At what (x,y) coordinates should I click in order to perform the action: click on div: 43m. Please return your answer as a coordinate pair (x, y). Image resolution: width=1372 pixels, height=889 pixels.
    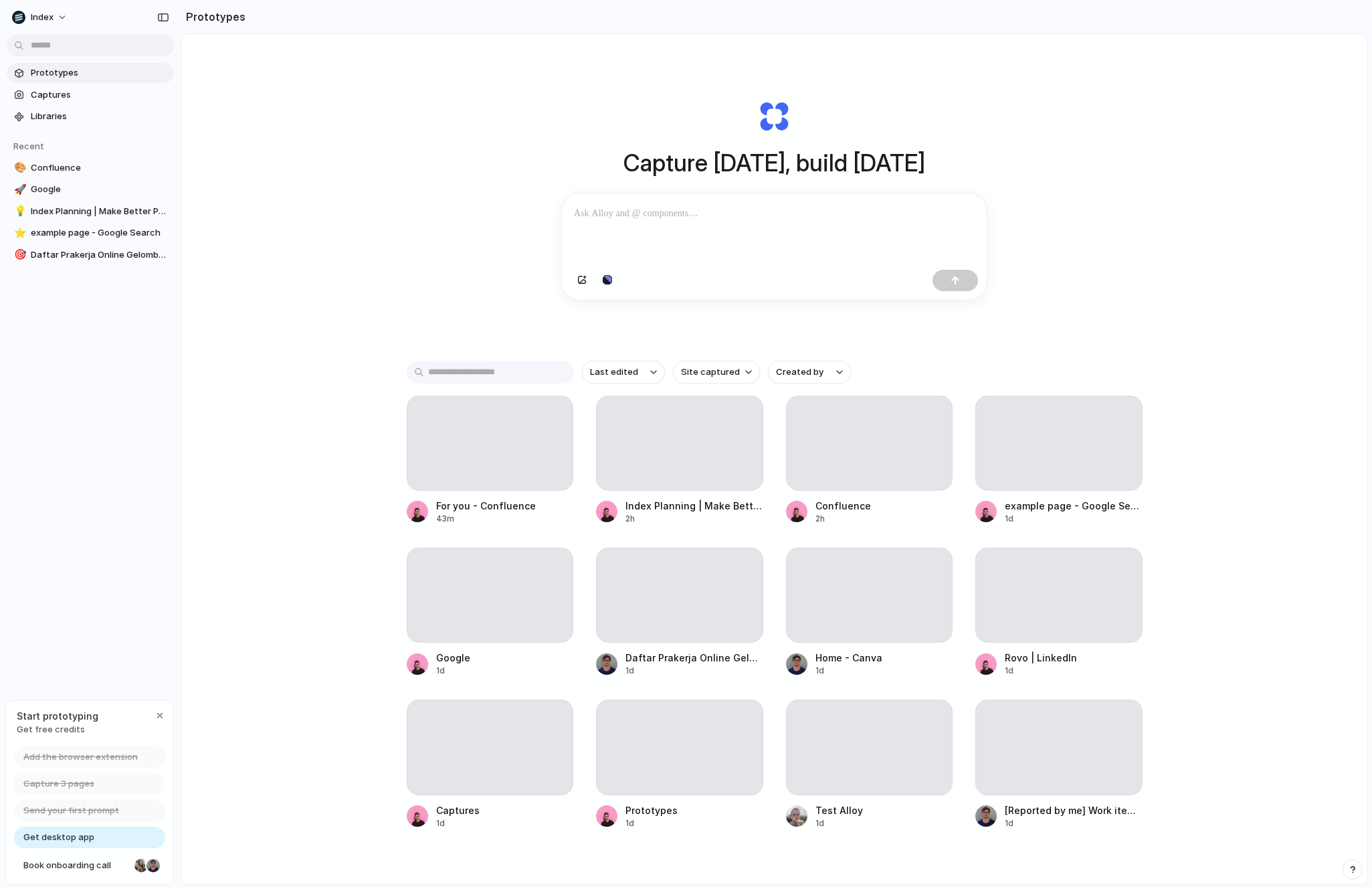
    Looking at the image, I should click on (486, 519).